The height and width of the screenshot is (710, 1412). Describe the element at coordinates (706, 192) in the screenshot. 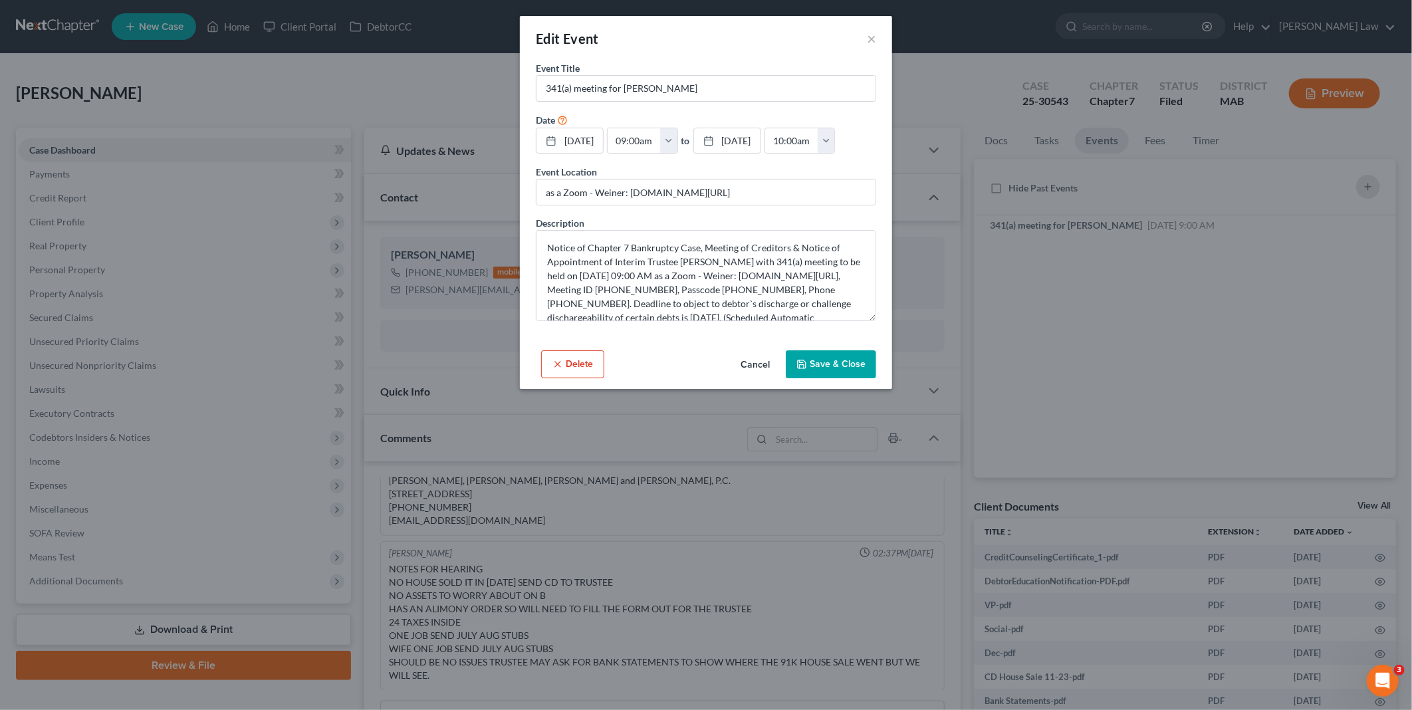

I see `input: Enter location...` at that location.